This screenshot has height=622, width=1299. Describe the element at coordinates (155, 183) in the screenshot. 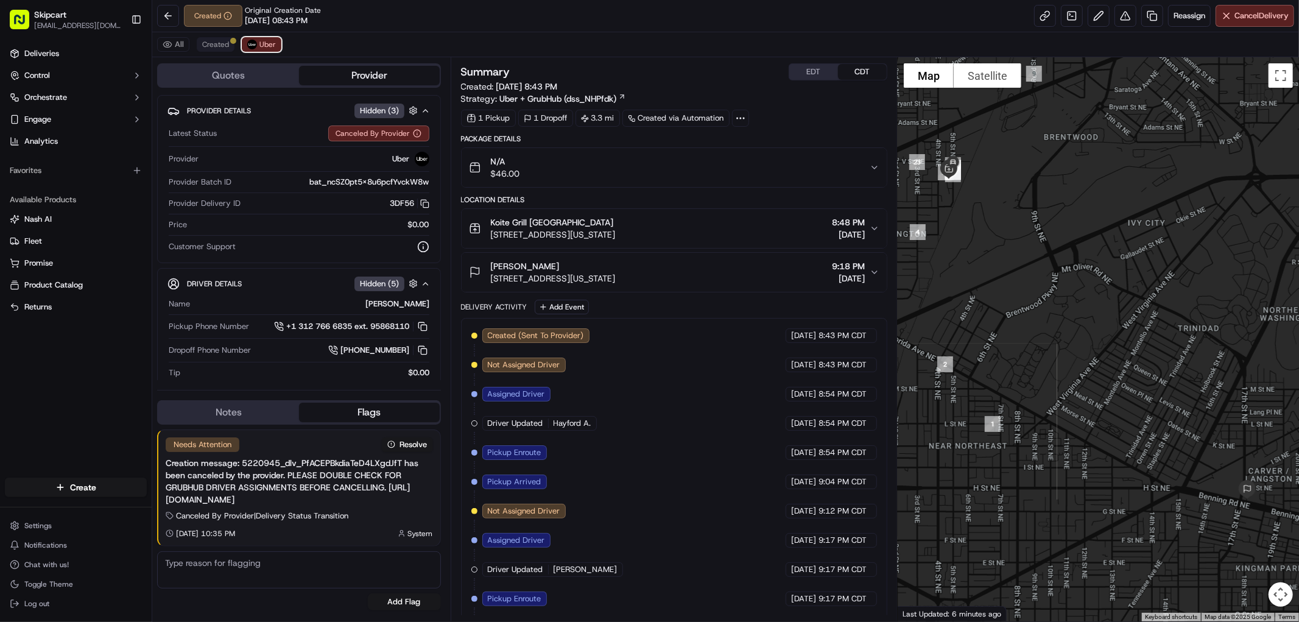

I see `span: API Documentation` at that location.